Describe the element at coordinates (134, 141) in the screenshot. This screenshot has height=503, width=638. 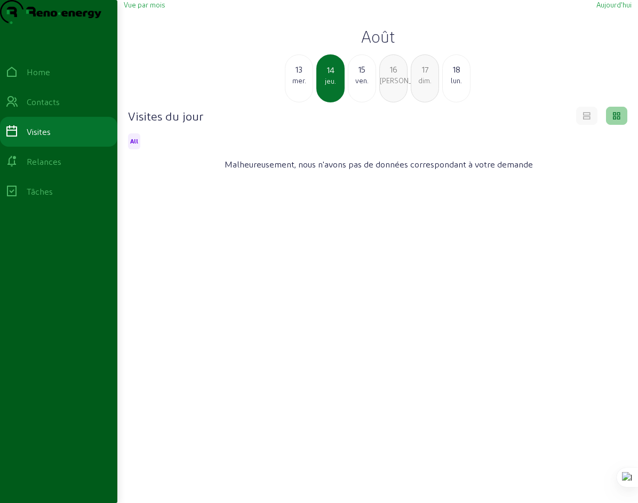
I see `span: All` at that location.